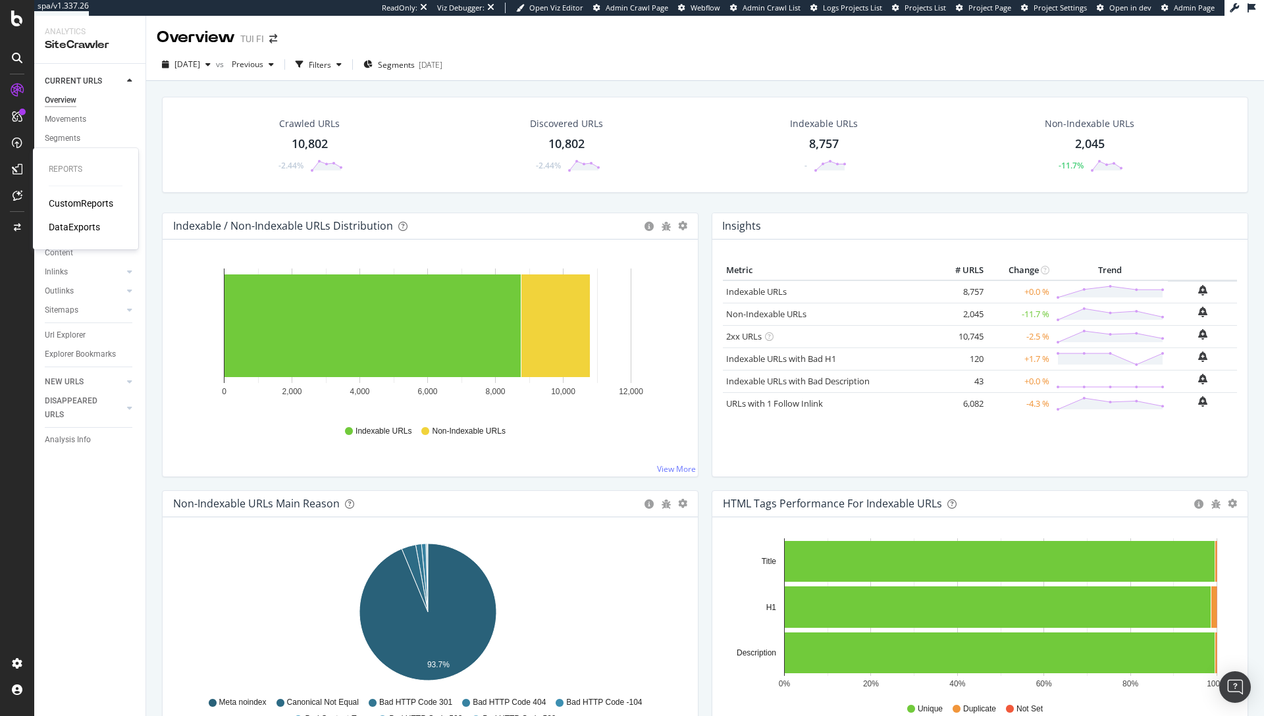  I want to click on span: Segments, so click(396, 65).